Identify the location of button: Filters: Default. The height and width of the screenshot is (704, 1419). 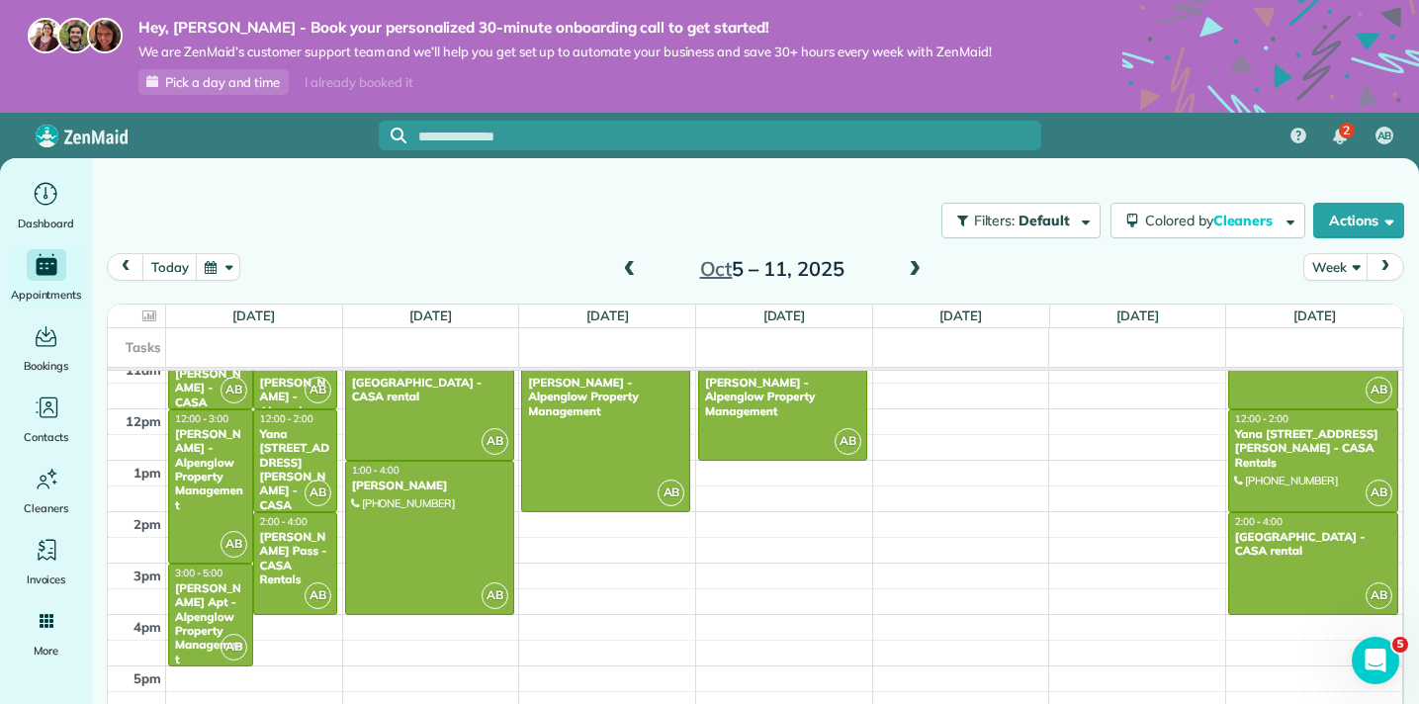
(1021, 221).